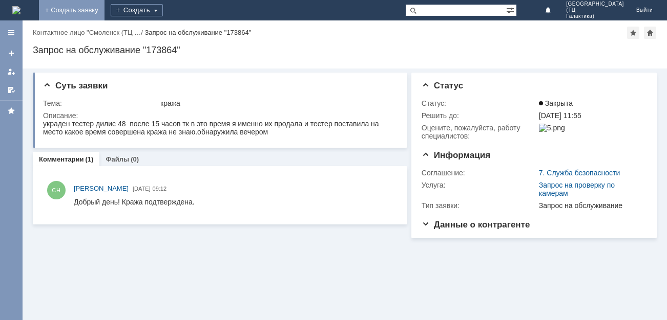 This screenshot has height=320, width=667. I want to click on span: Закрыта, so click(555, 103).